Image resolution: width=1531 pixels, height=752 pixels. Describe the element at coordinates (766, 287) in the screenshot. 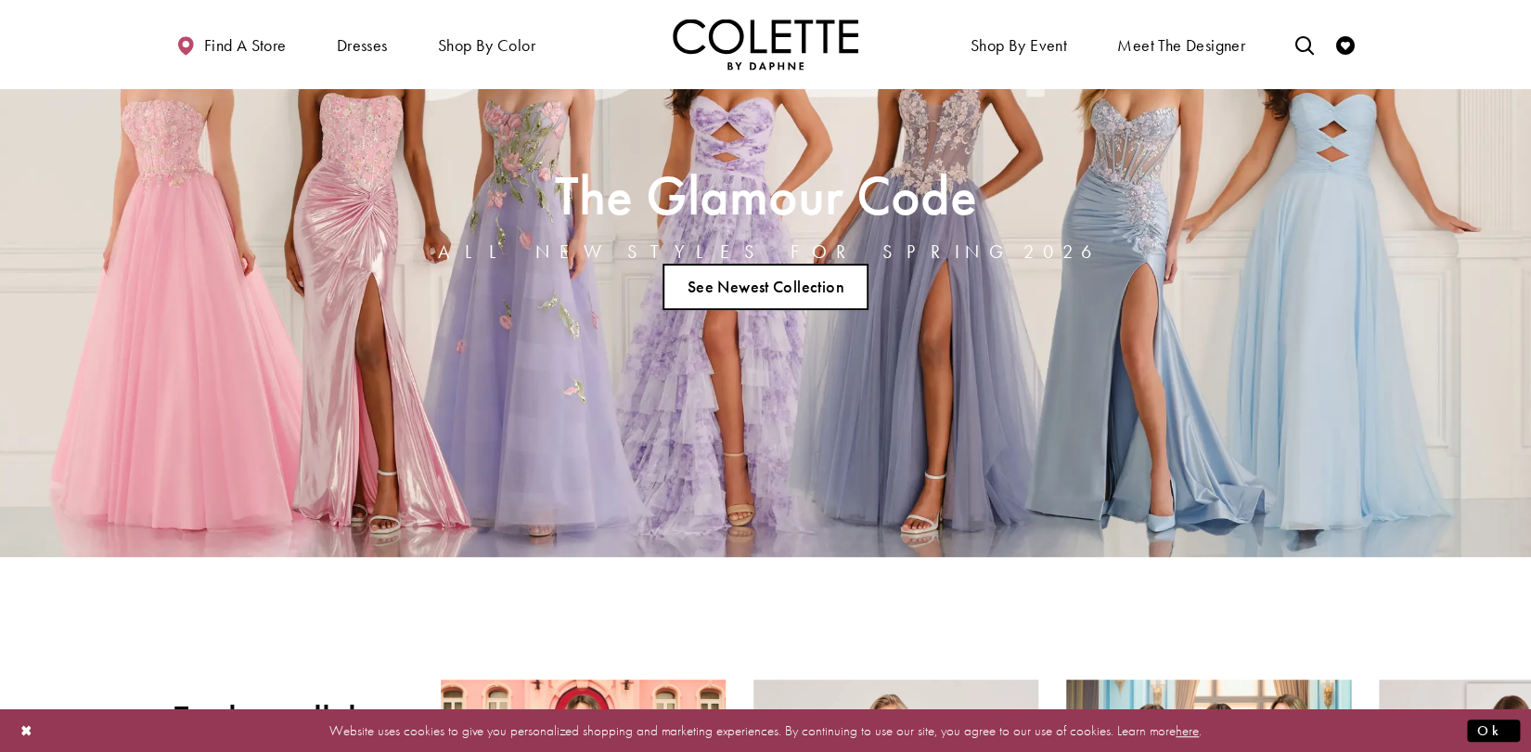

I see `ul: Slider Links` at that location.